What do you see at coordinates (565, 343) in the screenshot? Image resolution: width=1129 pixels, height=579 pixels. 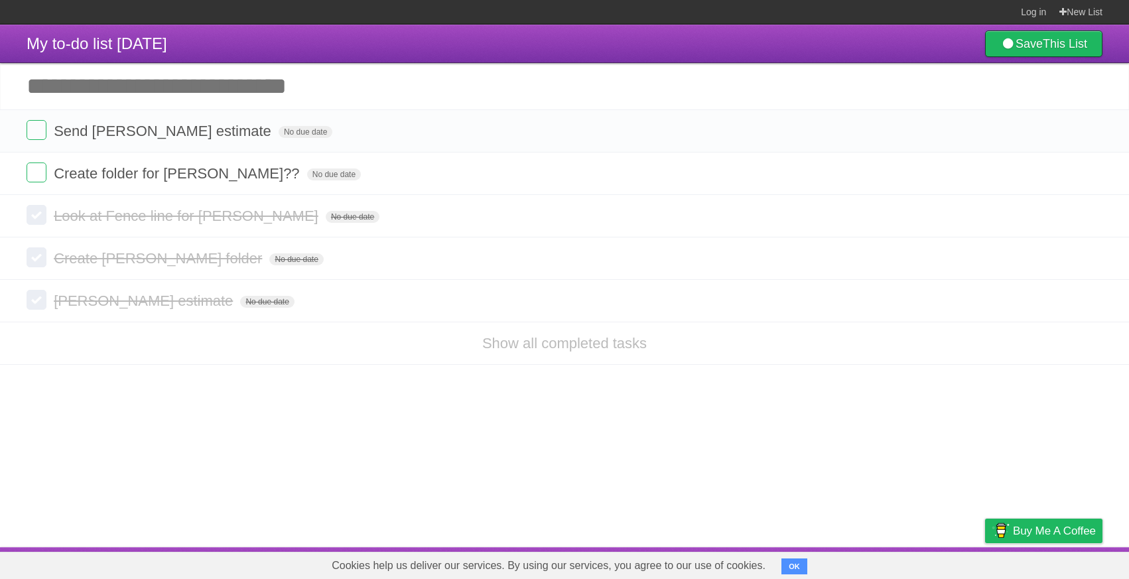 I see `a: Show all completed tasks` at bounding box center [565, 343].